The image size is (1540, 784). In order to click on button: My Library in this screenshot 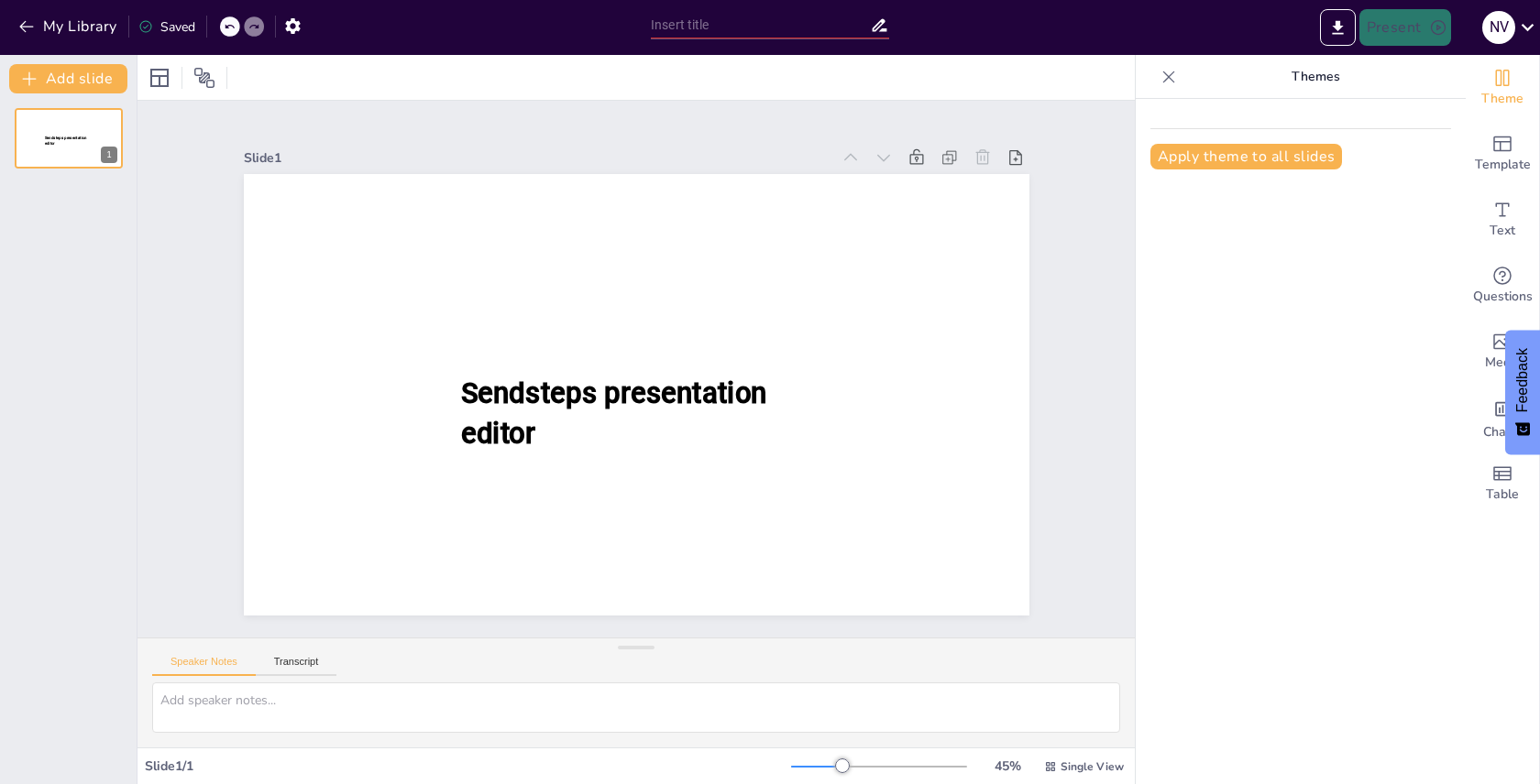, I will do `click(69, 27)`.